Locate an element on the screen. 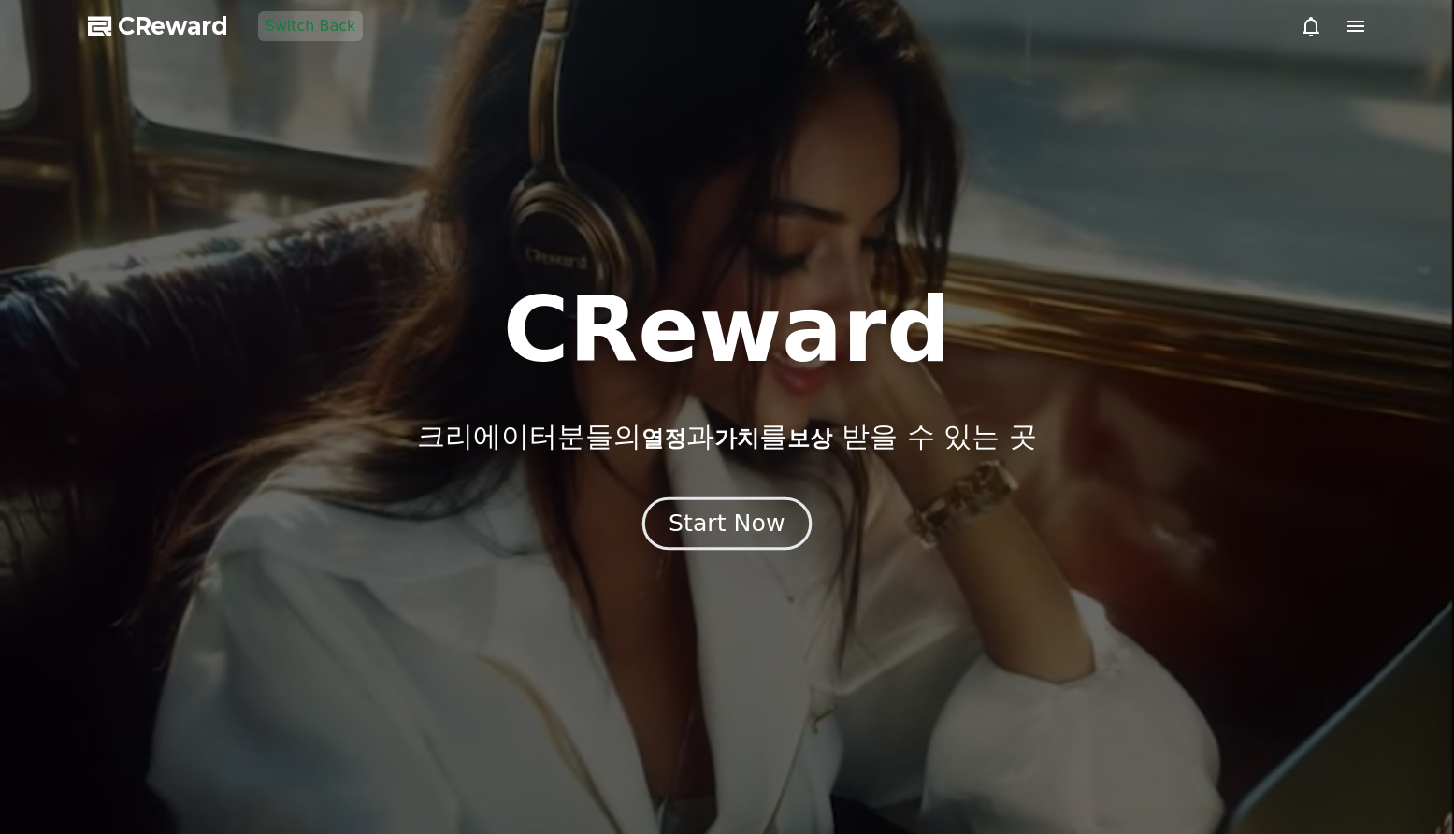 Image resolution: width=1454 pixels, height=834 pixels. button: Switch Back is located at coordinates (310, 26).